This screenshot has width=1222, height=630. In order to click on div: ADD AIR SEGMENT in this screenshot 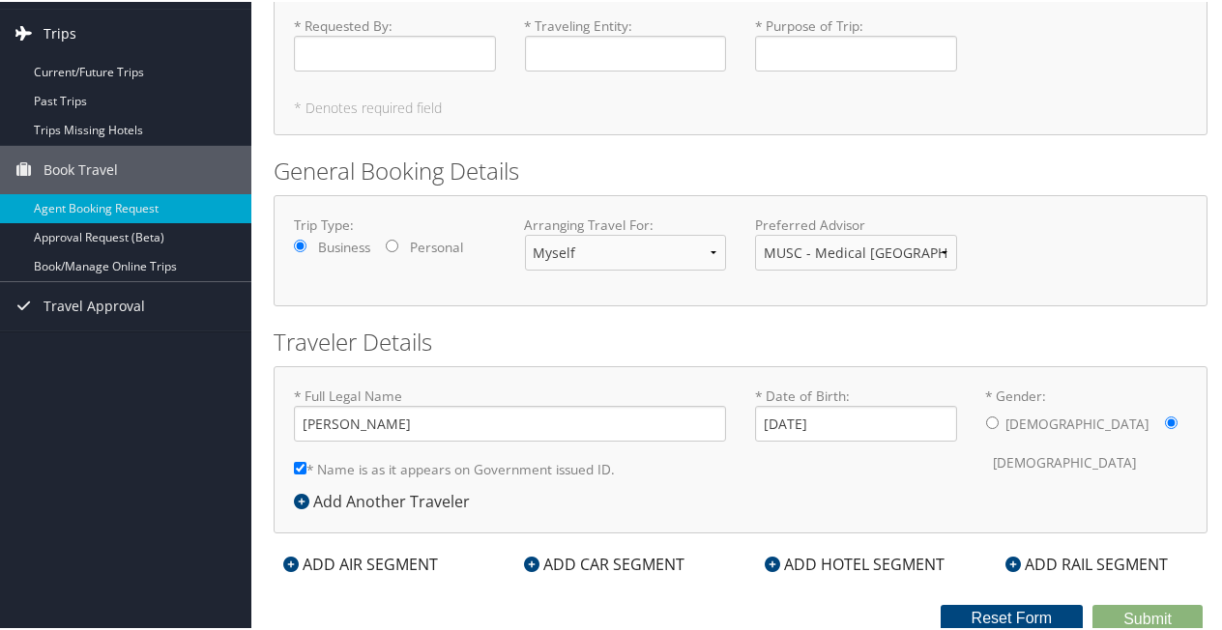, I will do `click(361, 563)`.